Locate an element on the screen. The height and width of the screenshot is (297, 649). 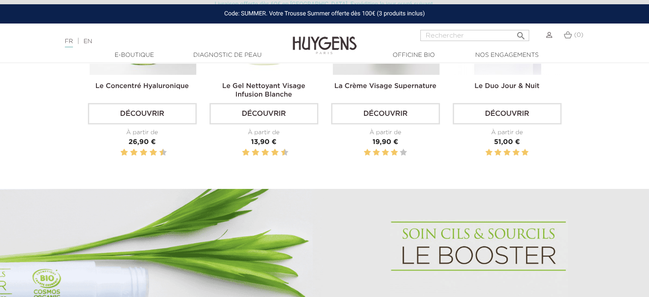
a: FR is located at coordinates (69, 43).